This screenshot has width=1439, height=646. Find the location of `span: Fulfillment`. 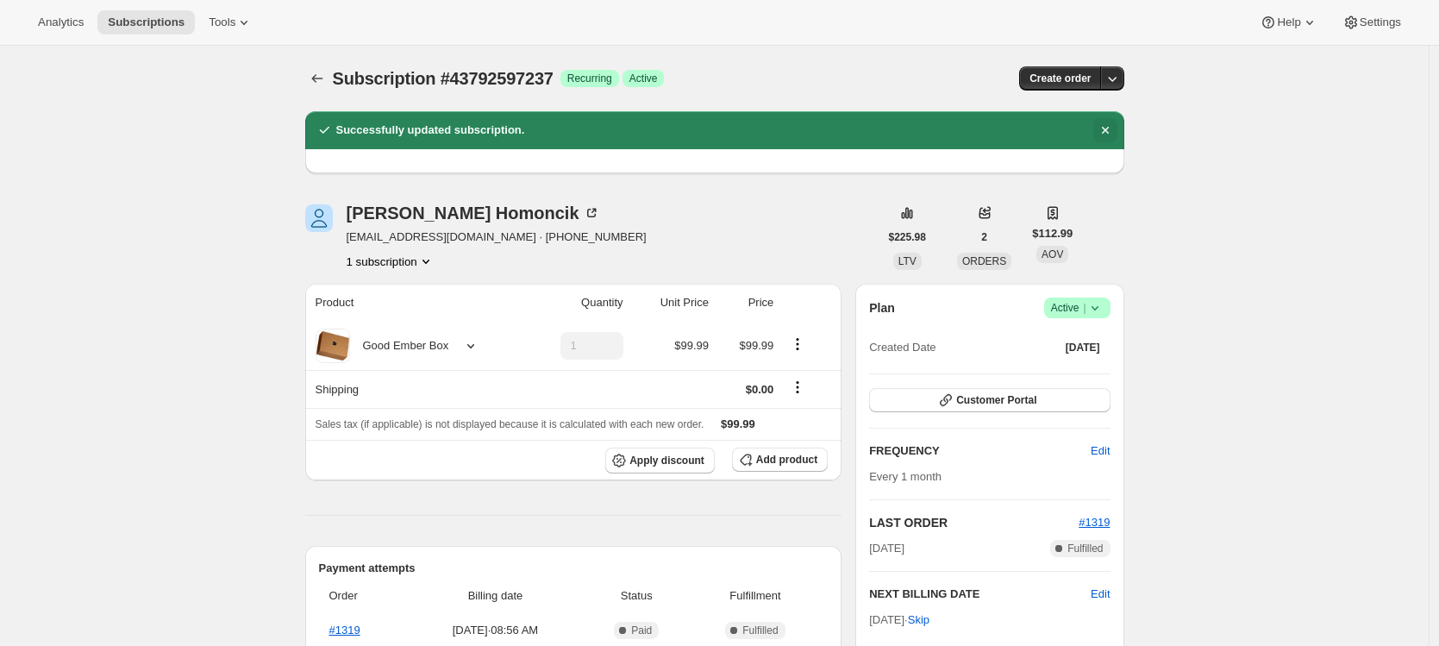

span: Fulfillment is located at coordinates (755, 596).